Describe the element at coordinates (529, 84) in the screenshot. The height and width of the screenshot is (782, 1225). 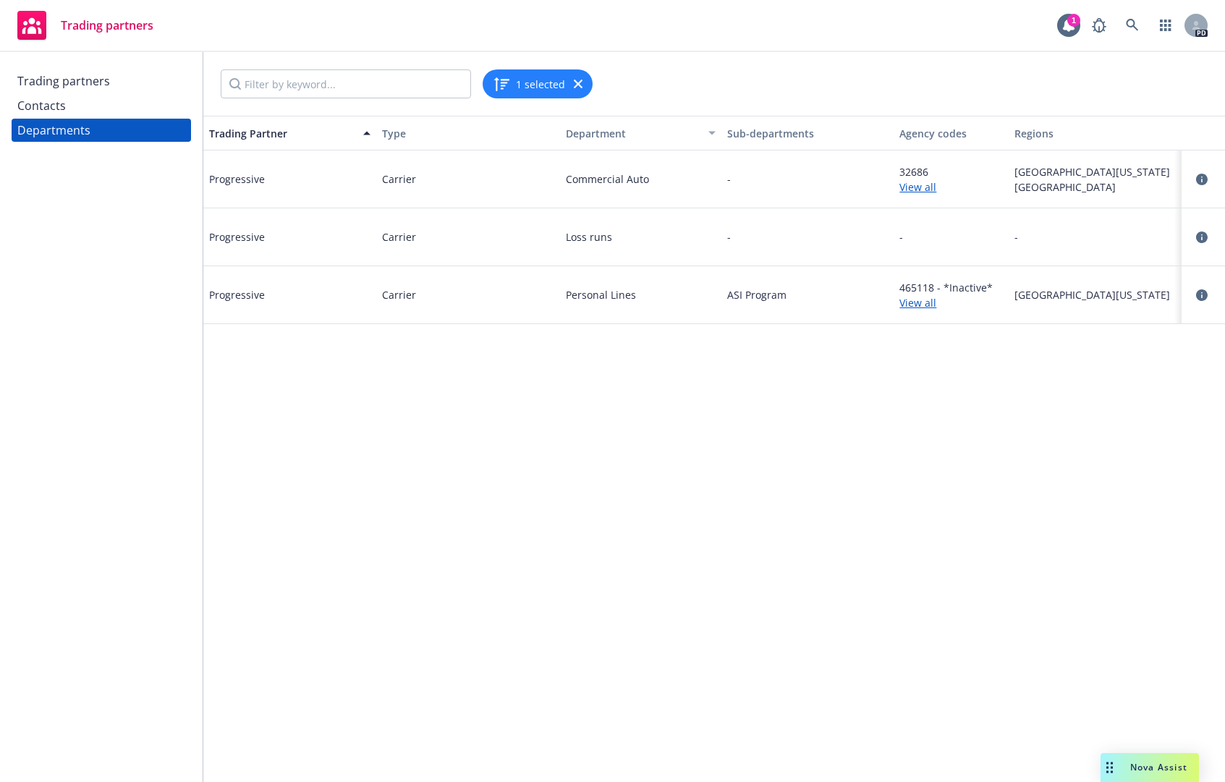
I see `button: 1 selected` at that location.